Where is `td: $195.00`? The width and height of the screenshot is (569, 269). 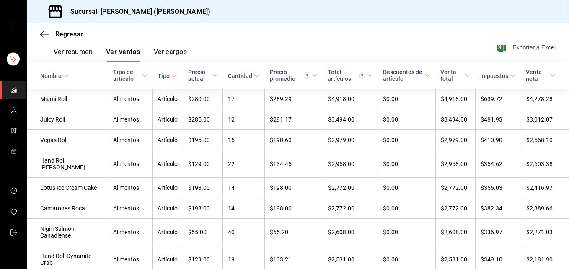
td: $195.00 is located at coordinates (203, 140).